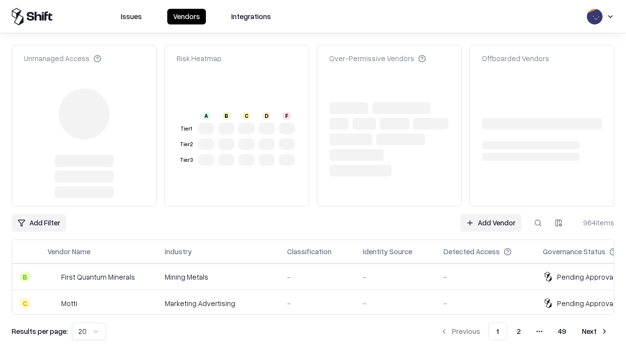 This screenshot has height=352, width=626. What do you see at coordinates (98, 277) in the screenshot?
I see `div: First Quantum Minerals` at bounding box center [98, 277].